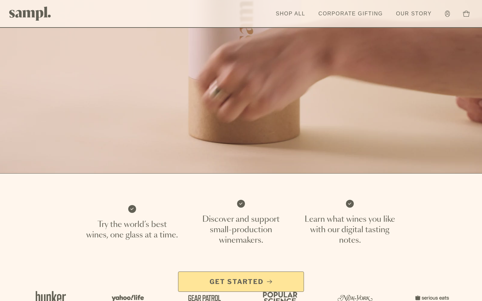 The height and width of the screenshot is (301, 482). Describe the element at coordinates (241, 230) in the screenshot. I see `p: Discover and support small-production winemakers.` at that location.